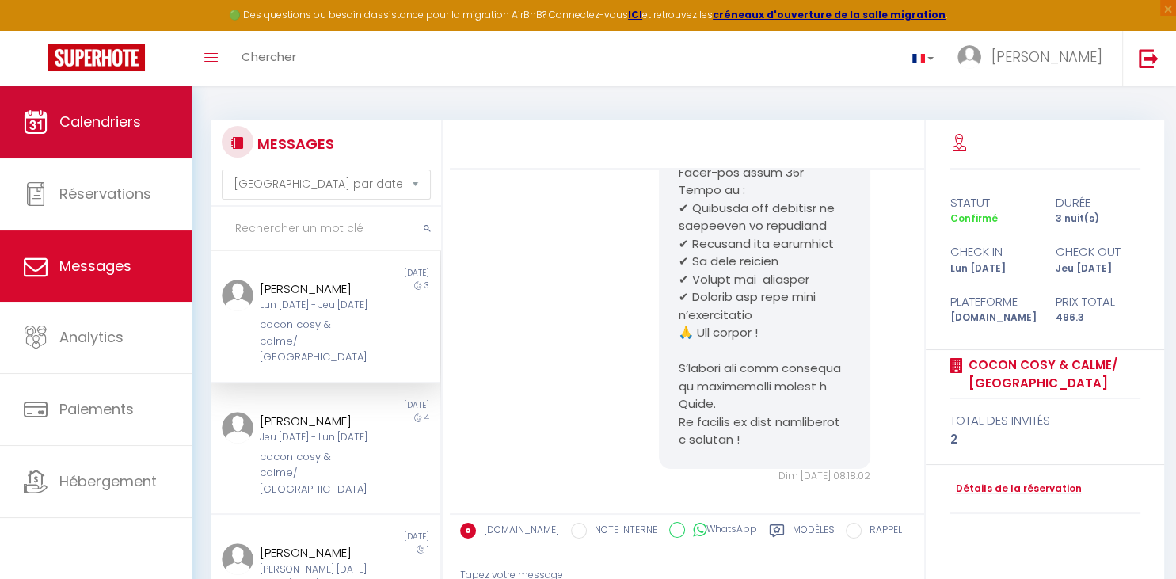 Image resolution: width=1176 pixels, height=579 pixels. What do you see at coordinates (269, 56) in the screenshot?
I see `span: Chercher` at bounding box center [269, 56].